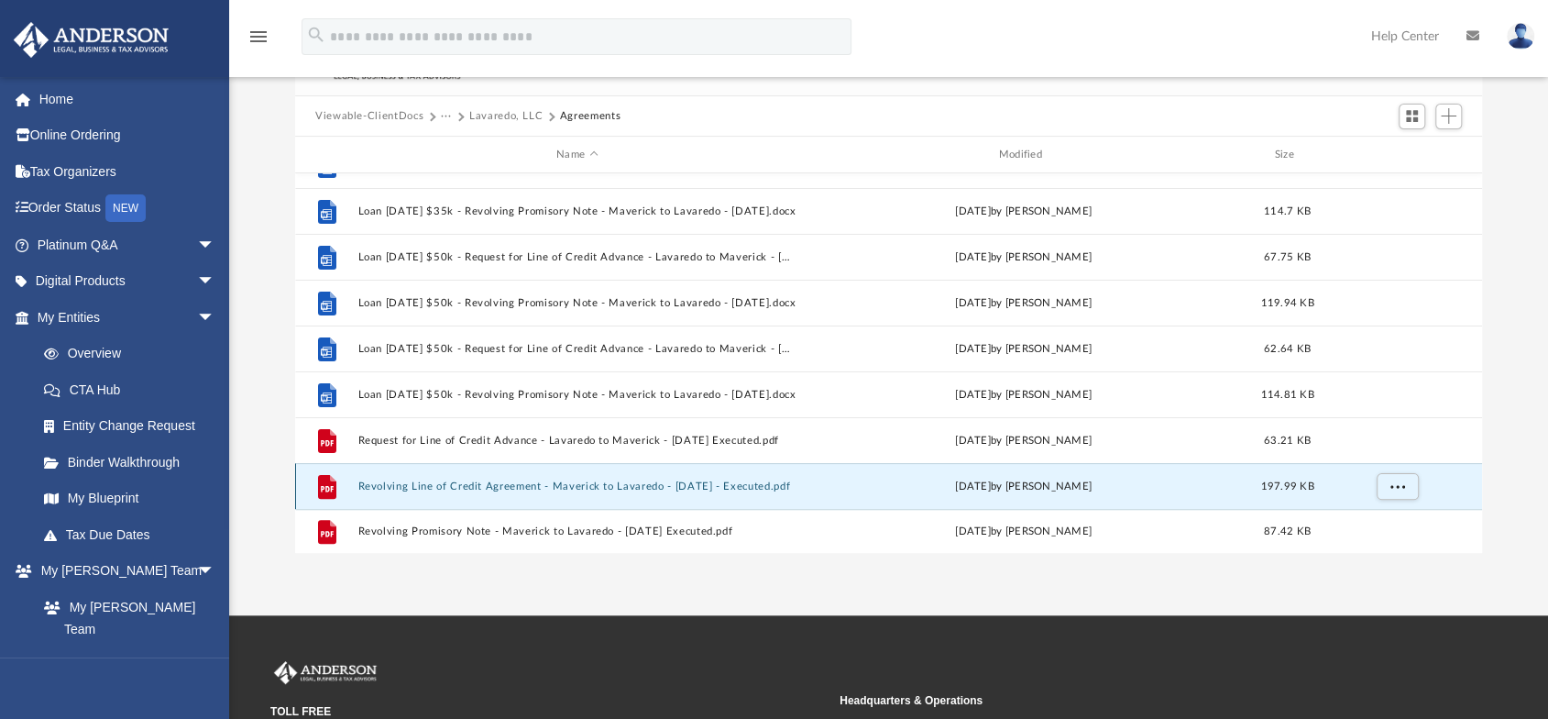 This screenshot has height=719, width=1548. Describe the element at coordinates (369, 116) in the screenshot. I see `button: Viewable-ClientDocs` at that location.